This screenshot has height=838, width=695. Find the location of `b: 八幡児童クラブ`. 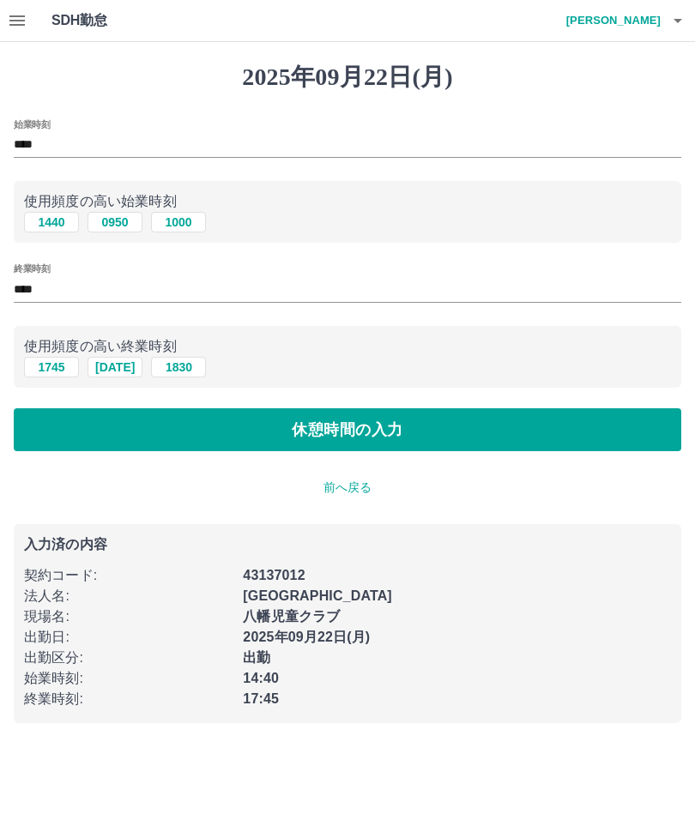

b: 八幡児童クラブ is located at coordinates (291, 616).